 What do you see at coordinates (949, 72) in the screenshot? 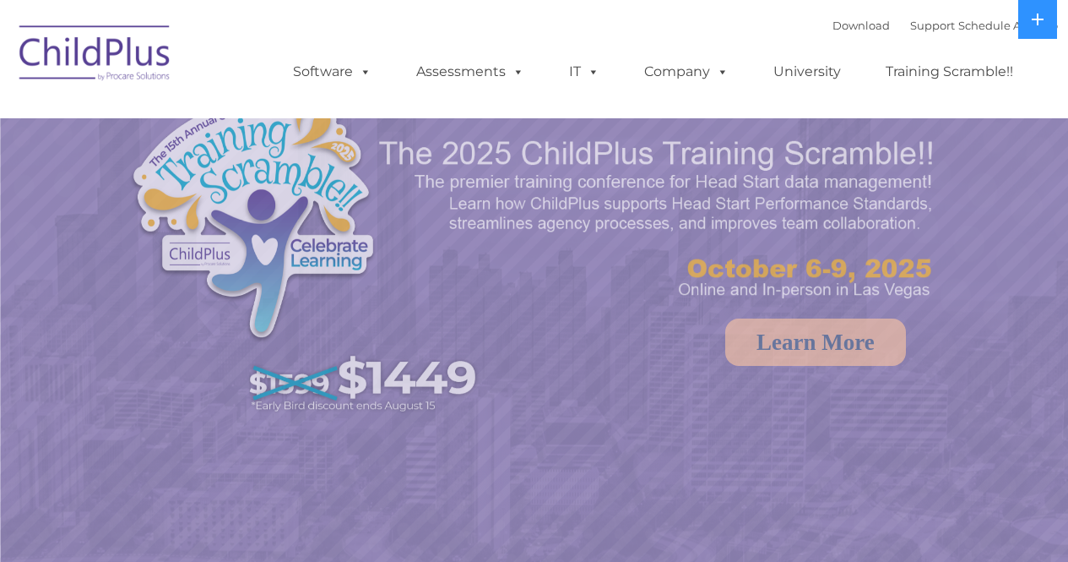
I see `a: Training Scramble!!` at bounding box center [949, 72].